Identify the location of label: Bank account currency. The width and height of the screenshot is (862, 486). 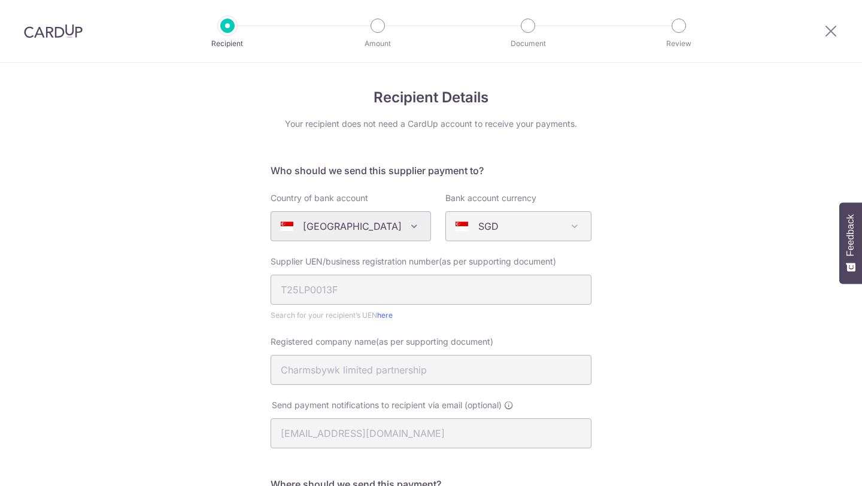
(491, 198).